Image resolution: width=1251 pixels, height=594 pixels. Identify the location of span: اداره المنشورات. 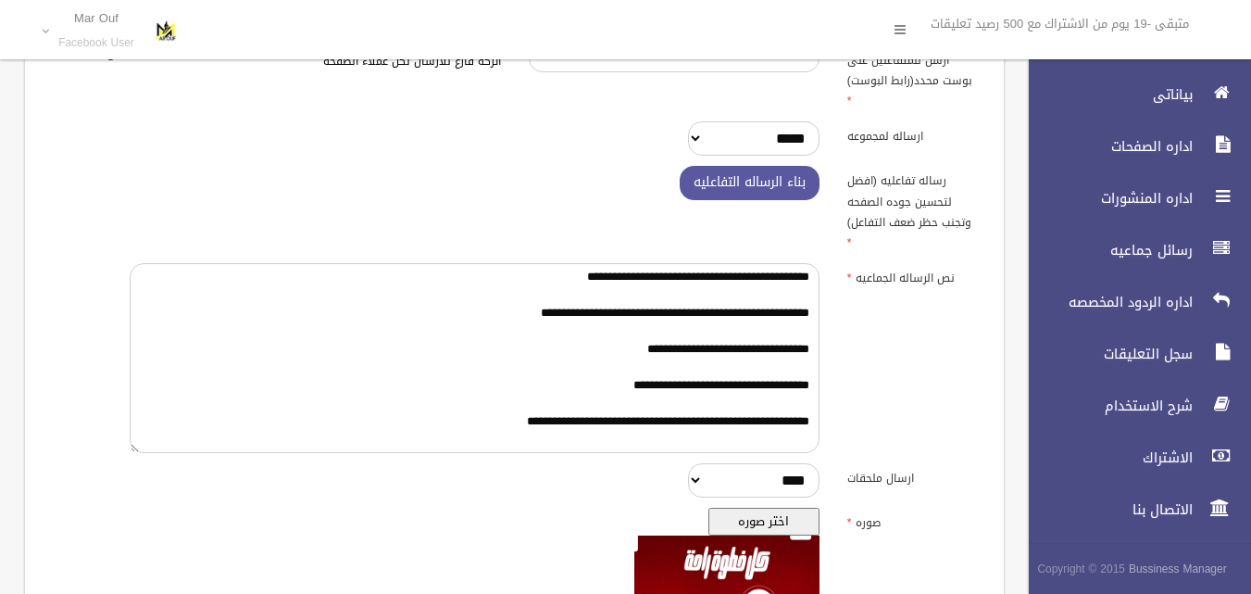
(1106, 198).